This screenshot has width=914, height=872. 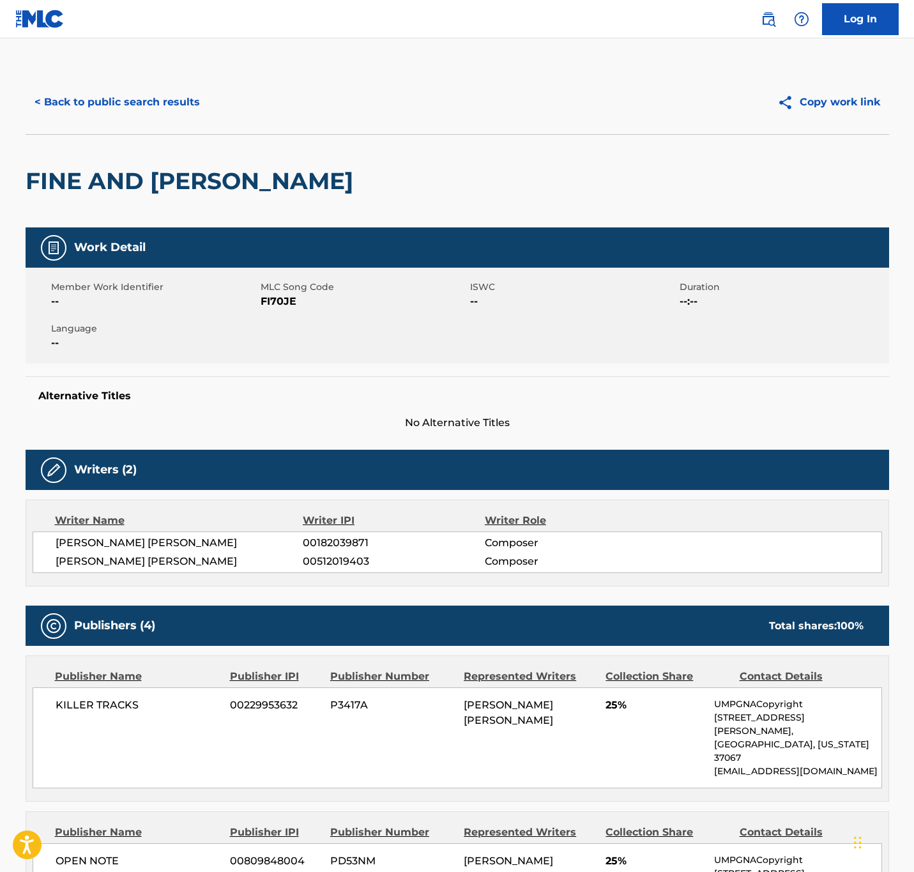 I want to click on div: Writer Name, so click(x=179, y=520).